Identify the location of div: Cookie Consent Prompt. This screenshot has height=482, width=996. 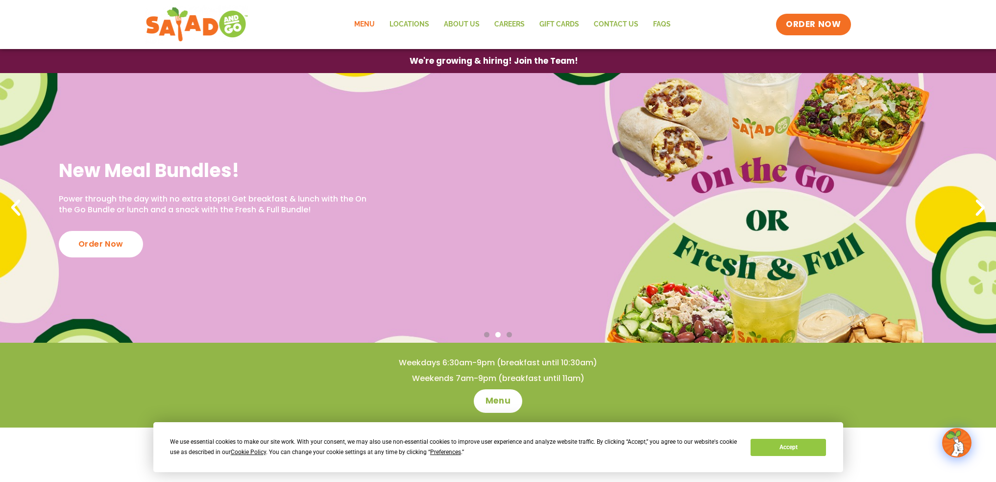
(498, 447).